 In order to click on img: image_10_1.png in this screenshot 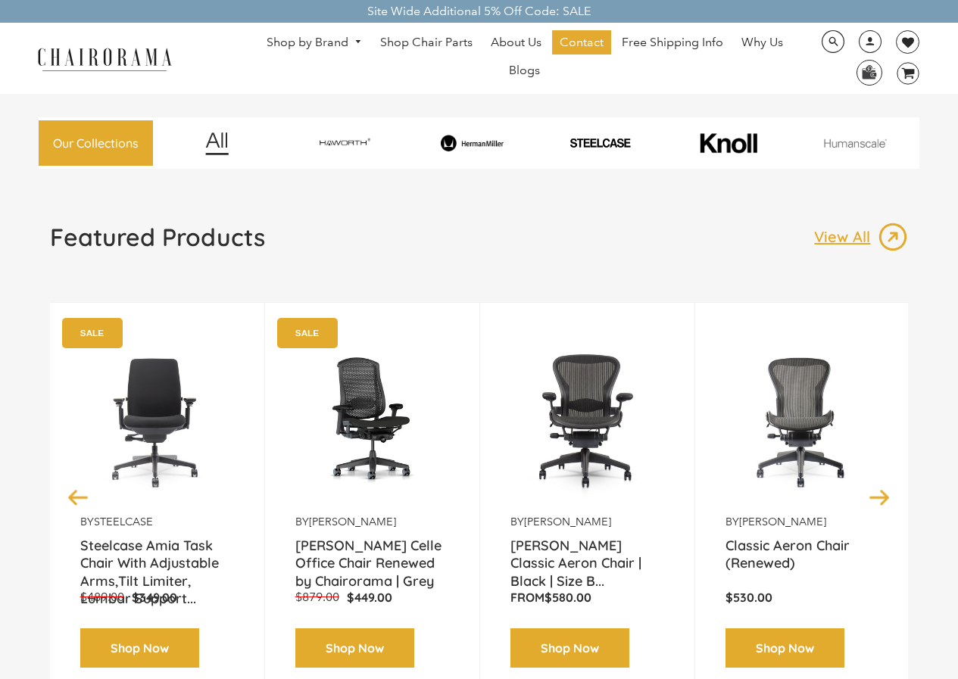, I will do `click(727, 143)`.